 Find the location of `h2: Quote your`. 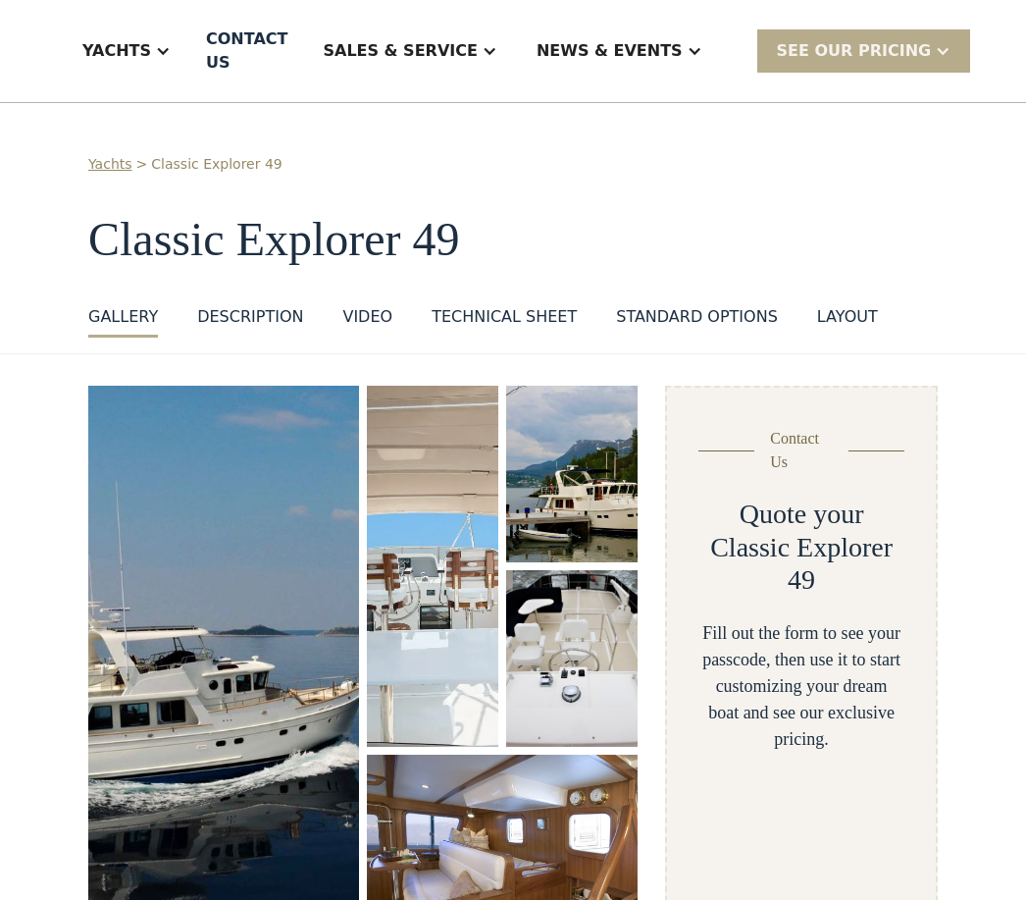

h2: Quote your is located at coordinates (801, 514).